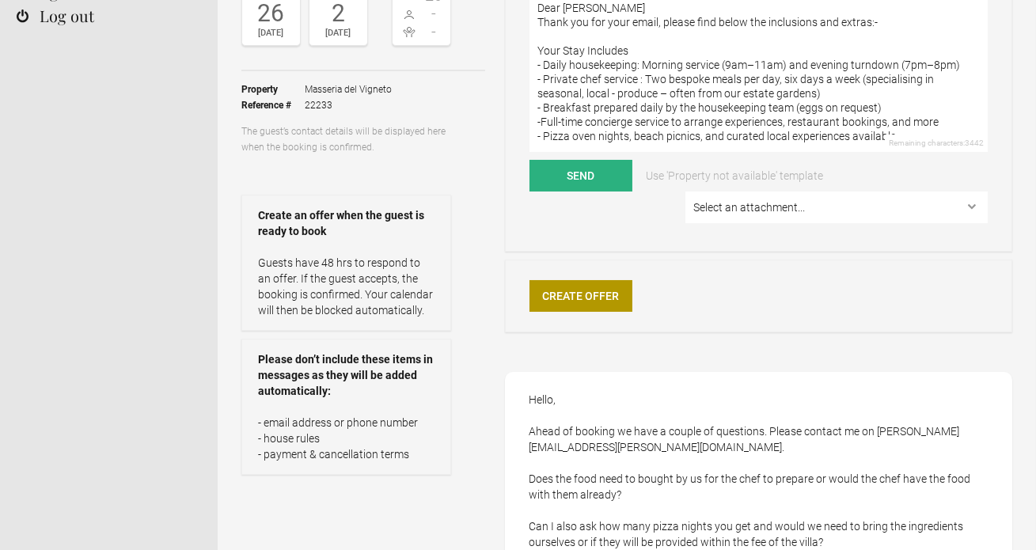 Image resolution: width=1036 pixels, height=550 pixels. Describe the element at coordinates (346, 375) in the screenshot. I see `strong: Please don’t include these items in messages as they will be added automatically:` at that location.